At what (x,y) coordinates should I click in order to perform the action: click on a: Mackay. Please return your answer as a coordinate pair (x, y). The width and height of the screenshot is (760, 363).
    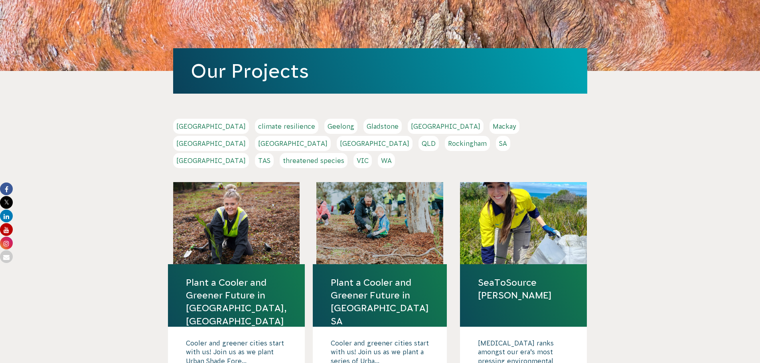
    Looking at the image, I should click on (504, 126).